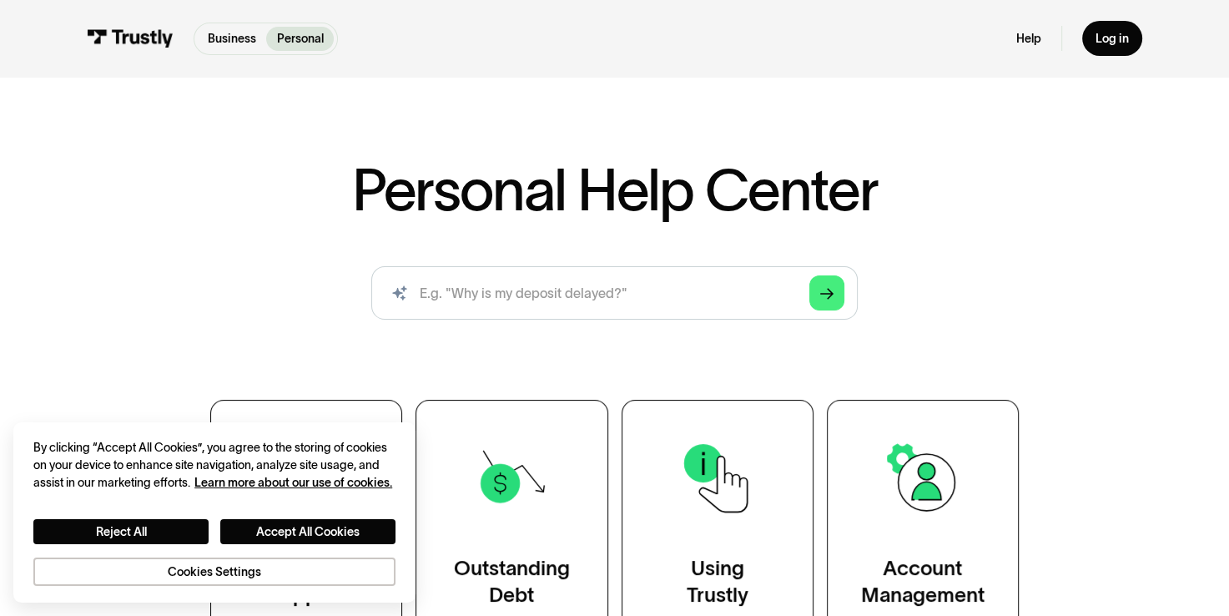 This screenshot has height=616, width=1229. Describe the element at coordinates (308, 532) in the screenshot. I see `button: Accept All Cookies` at that location.